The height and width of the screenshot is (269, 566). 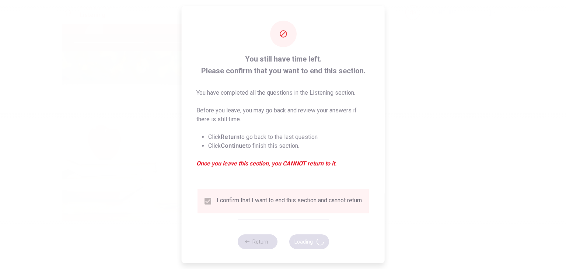 I want to click on li: Click to finish this section., so click(x=289, y=146).